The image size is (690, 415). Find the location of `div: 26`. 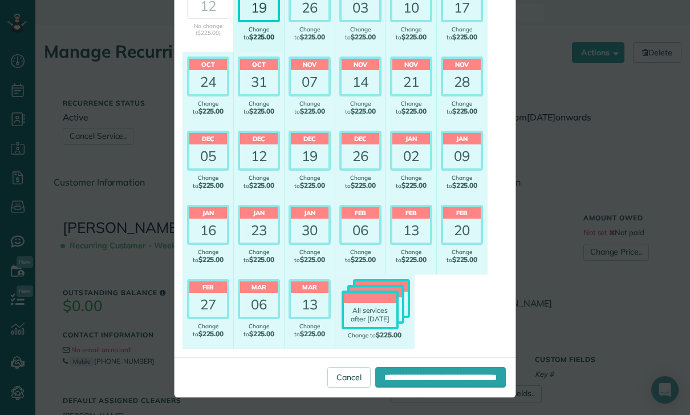

div: 26 is located at coordinates (360, 156).